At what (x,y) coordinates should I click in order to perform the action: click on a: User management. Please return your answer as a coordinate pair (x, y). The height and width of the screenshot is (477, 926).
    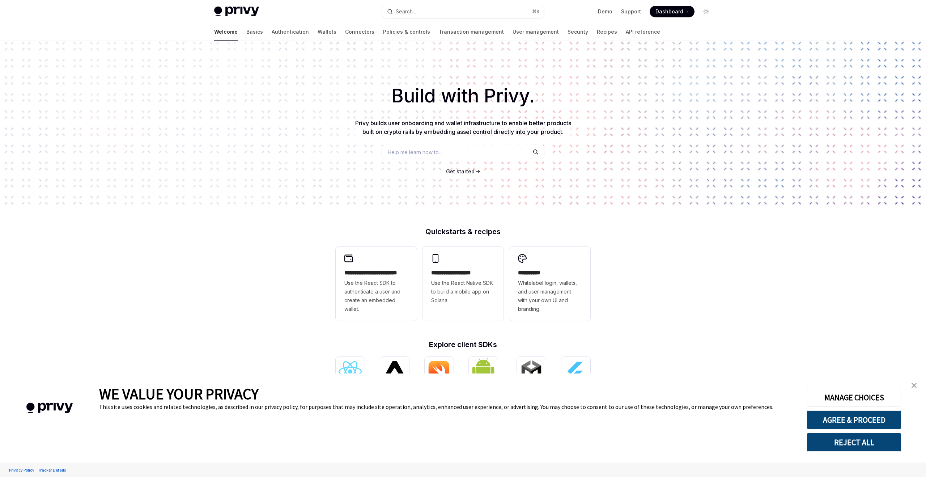
    Looking at the image, I should click on (536, 32).